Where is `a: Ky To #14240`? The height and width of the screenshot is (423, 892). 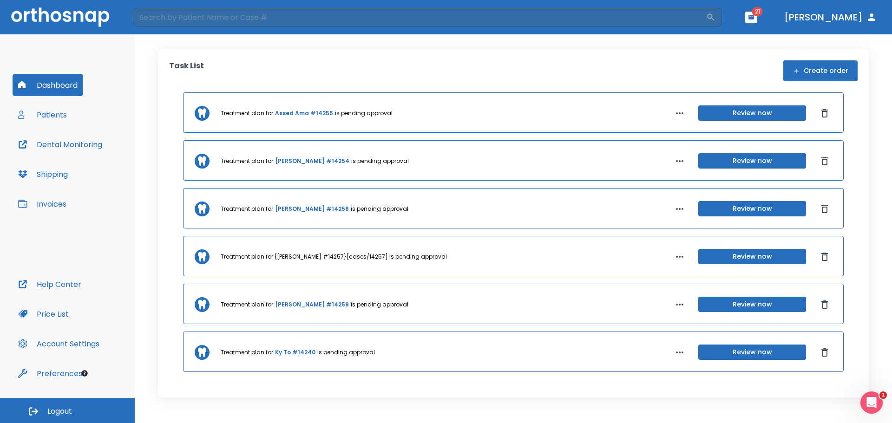 a: Ky To #14240 is located at coordinates (295, 353).